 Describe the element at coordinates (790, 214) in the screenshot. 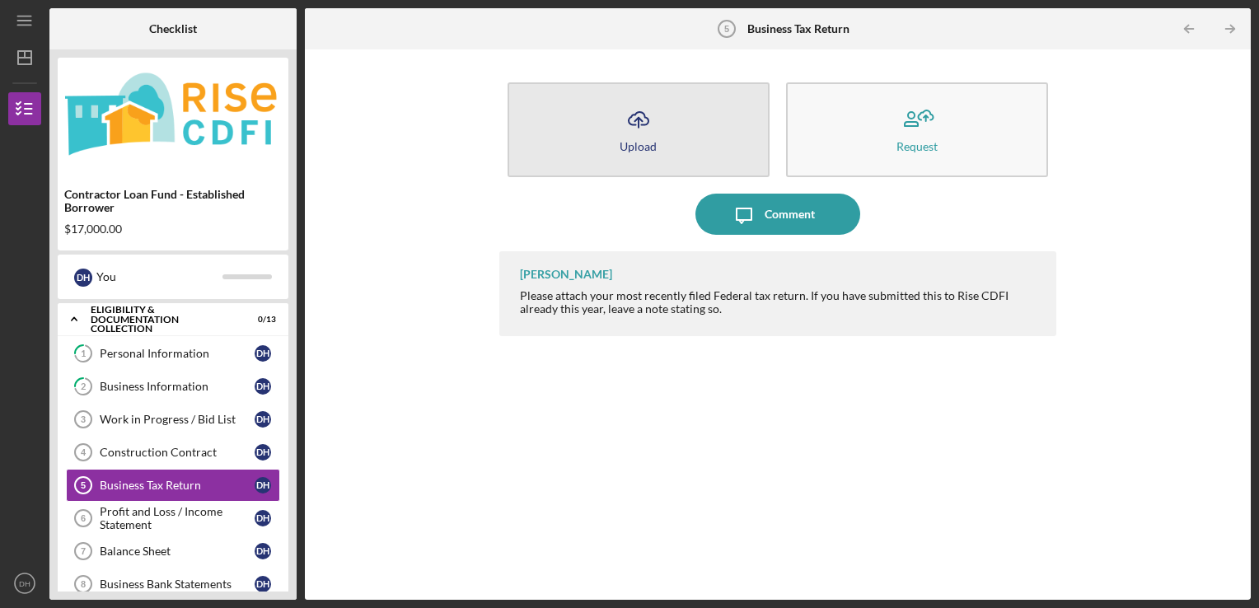

I see `div: Comment` at that location.